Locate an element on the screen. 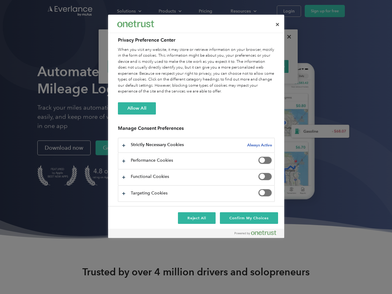 This screenshot has height=294, width=392. button: Reject All is located at coordinates (197, 218).